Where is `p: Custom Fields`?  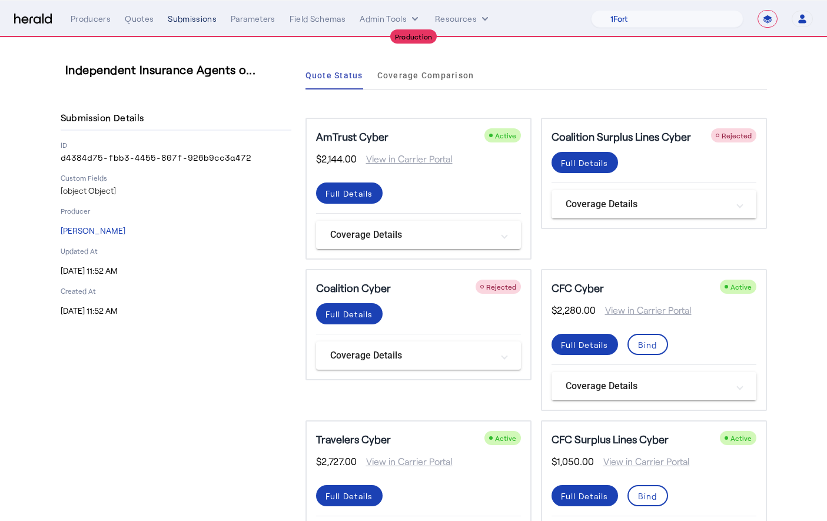 p: Custom Fields is located at coordinates (176, 178).